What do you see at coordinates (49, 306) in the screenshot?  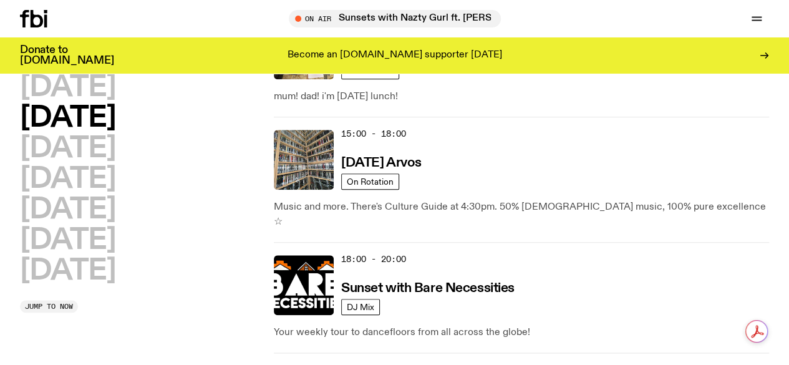 I see `button: Jump to now` at bounding box center [49, 306].